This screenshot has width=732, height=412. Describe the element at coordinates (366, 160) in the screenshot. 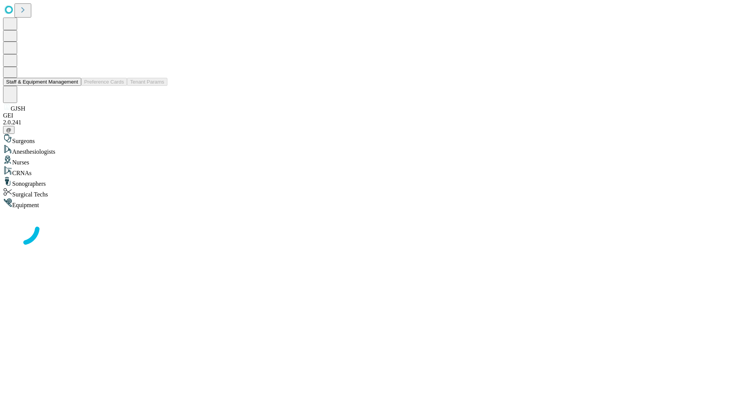

I see `div: Nurses` at that location.